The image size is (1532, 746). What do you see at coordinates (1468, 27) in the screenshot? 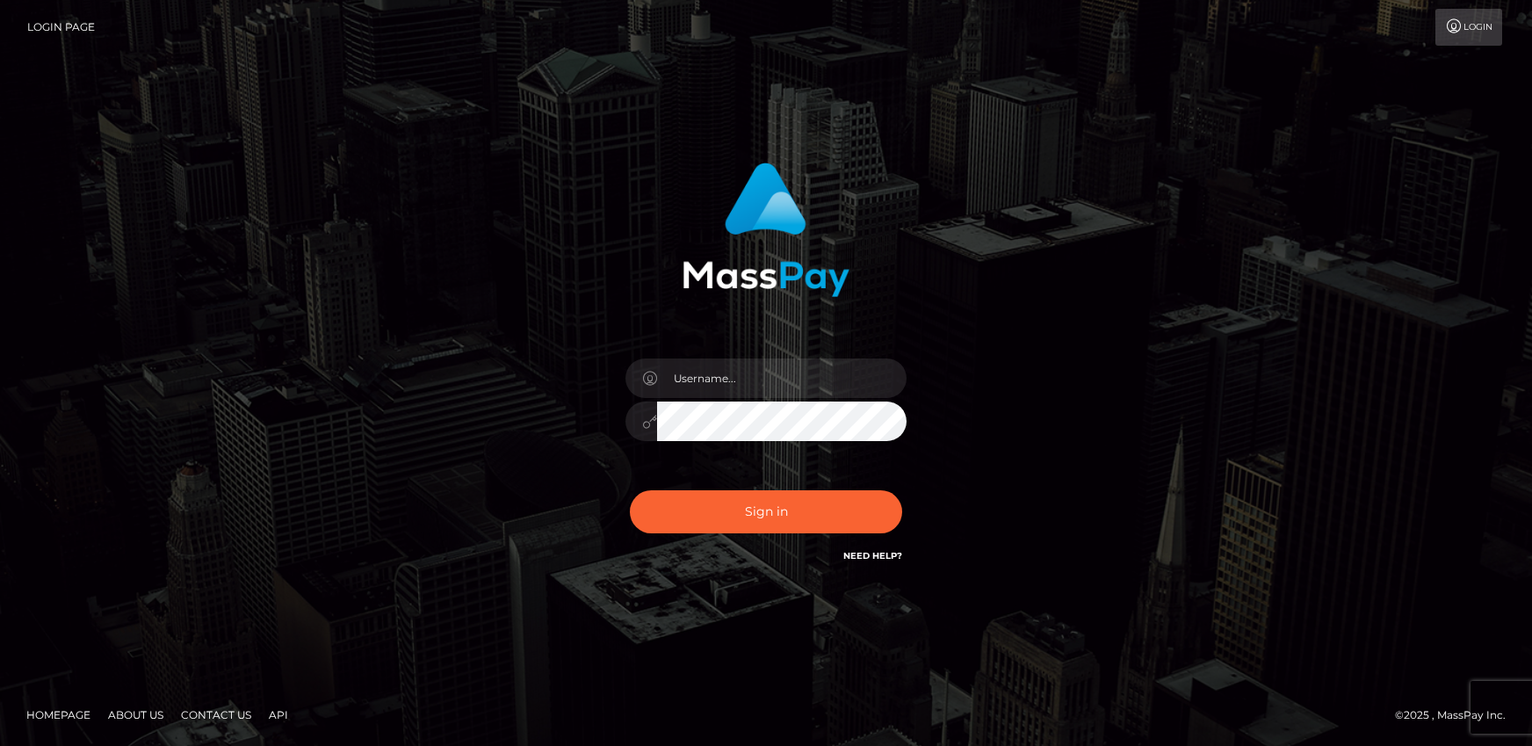
I see `a: Login` at bounding box center [1468, 27].